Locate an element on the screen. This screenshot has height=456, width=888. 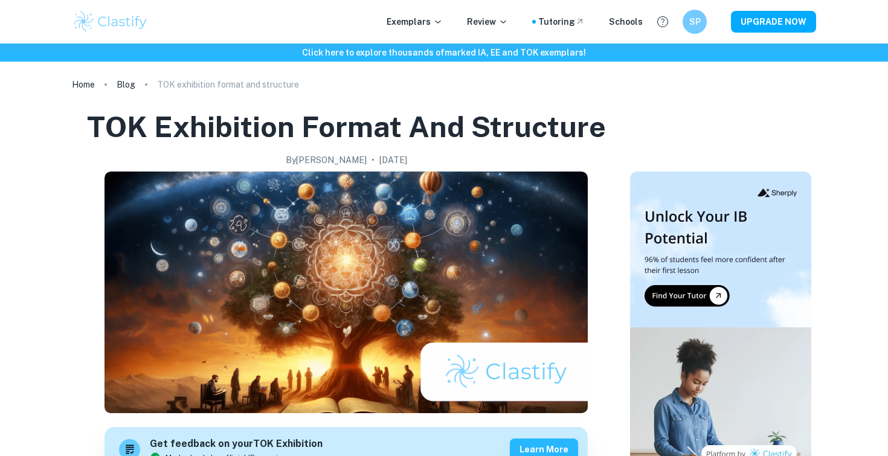
div: Schools is located at coordinates (626, 22).